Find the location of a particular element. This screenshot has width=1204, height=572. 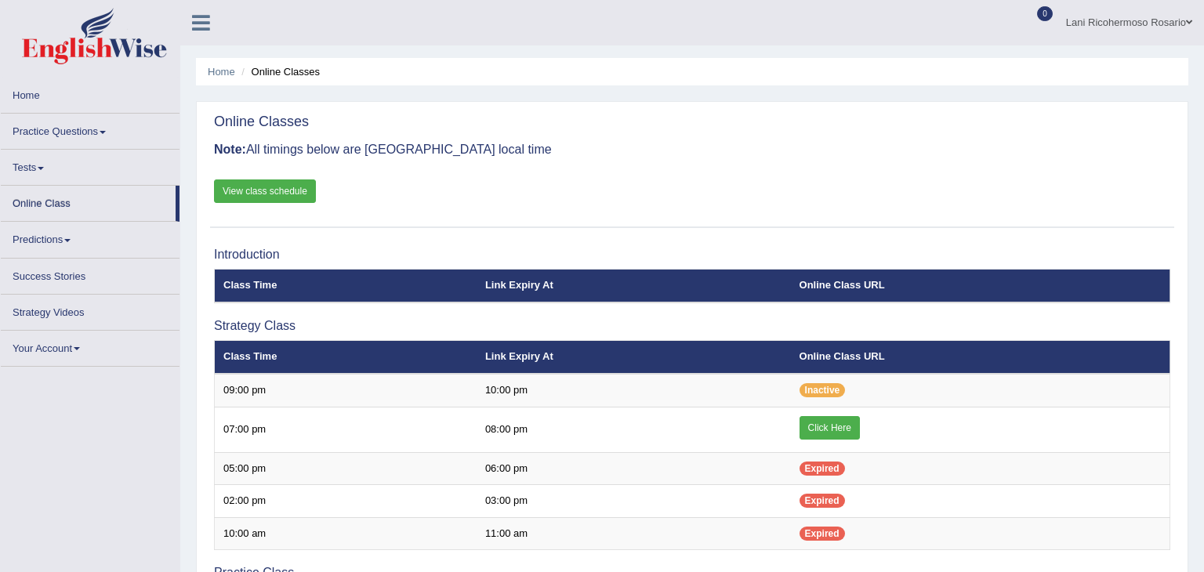

td: 07:00 pm is located at coordinates (346, 430).